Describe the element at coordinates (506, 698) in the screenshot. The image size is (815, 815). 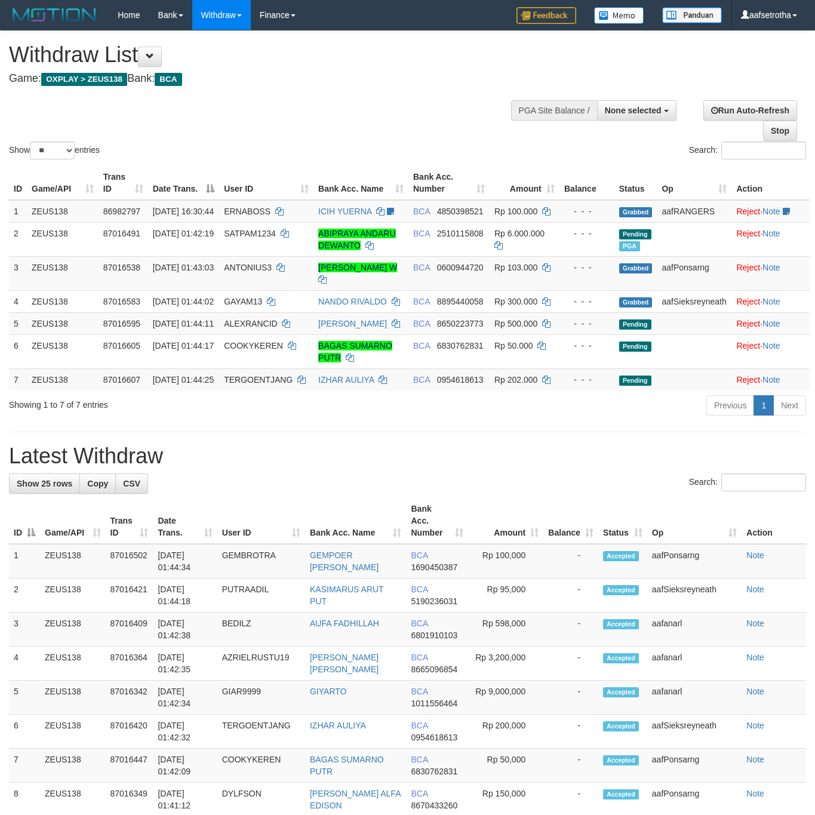
I see `td: Rp 9,000,000` at that location.